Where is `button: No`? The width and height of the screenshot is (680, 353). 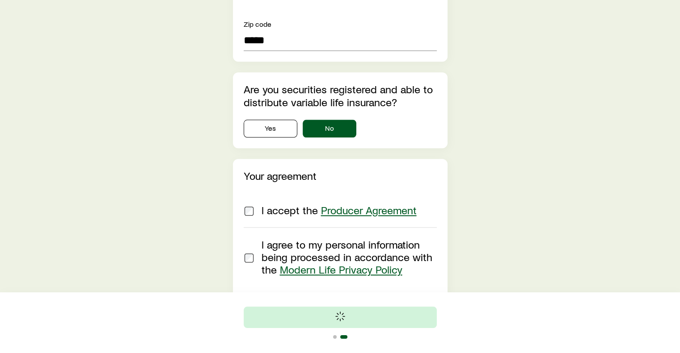
button: No is located at coordinates (329, 129).